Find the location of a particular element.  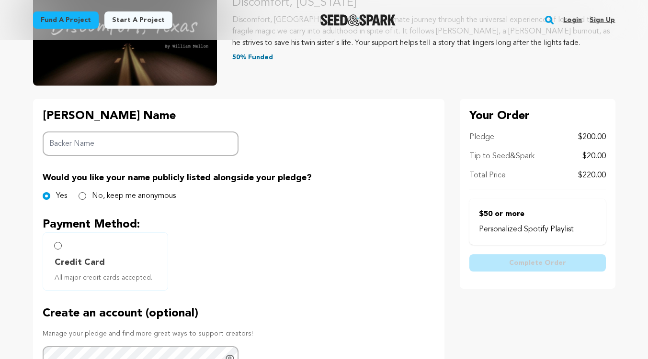

p: Manage your pledge and find more great ways to support creators! is located at coordinates (238, 334).